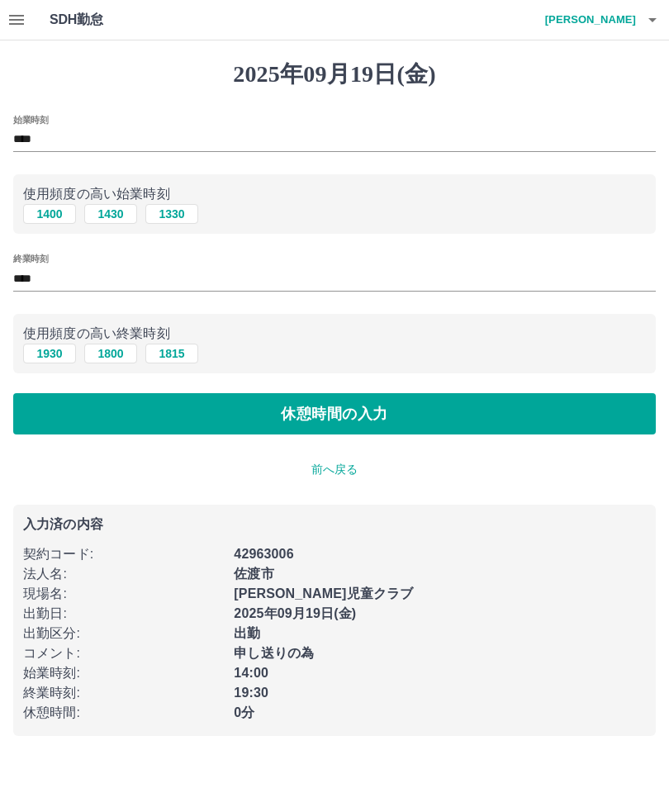 The image size is (669, 807). What do you see at coordinates (334, 194) in the screenshot?
I see `p: 使用頻度の高い始業時刻` at bounding box center [334, 194].